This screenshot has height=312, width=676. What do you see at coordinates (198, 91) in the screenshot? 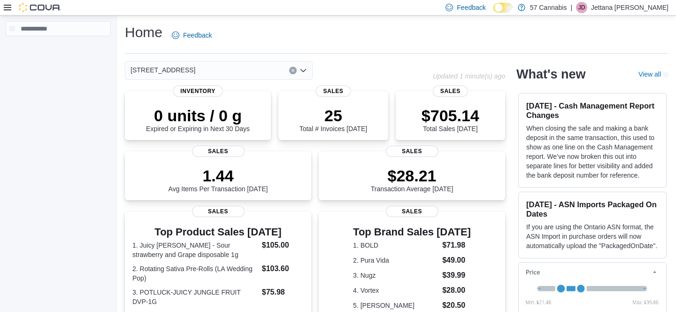
I see `span: Inventory` at bounding box center [198, 91].